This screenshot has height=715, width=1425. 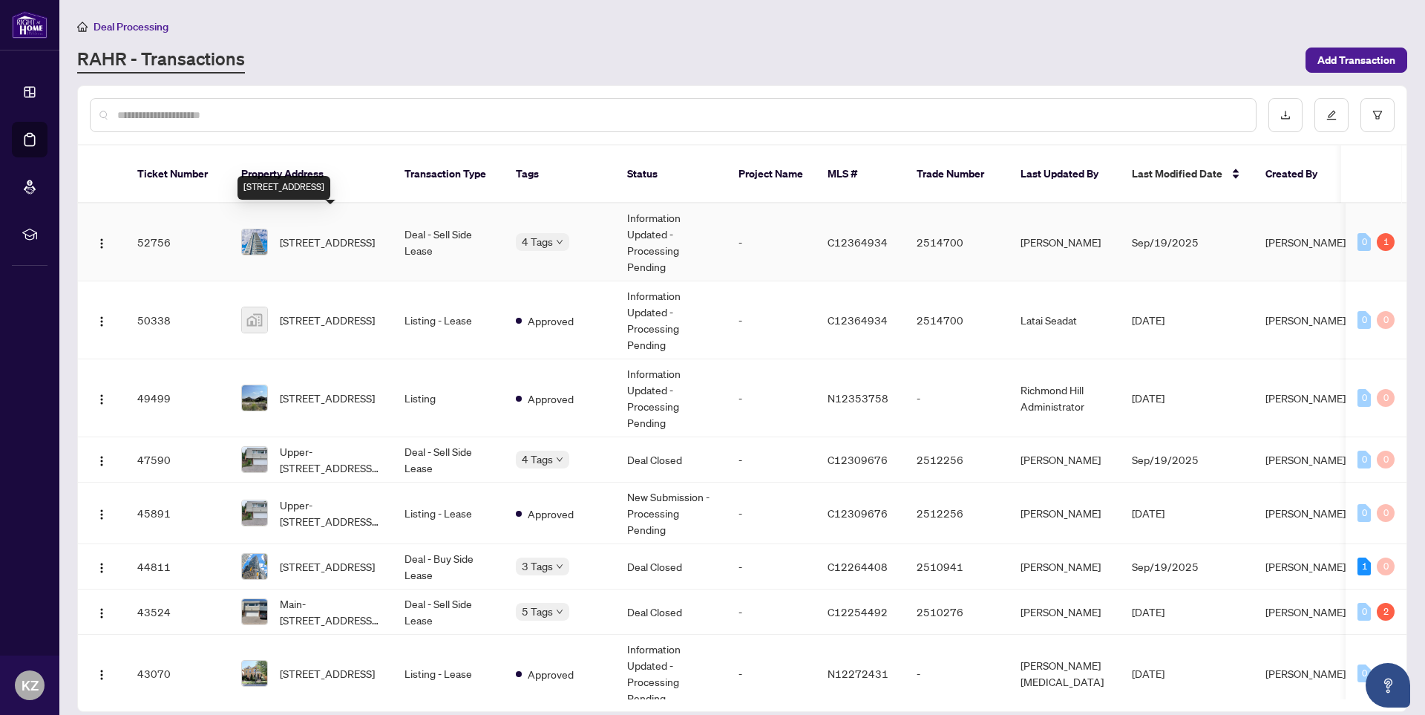 What do you see at coordinates (30, 685) in the screenshot?
I see `span: KZ` at bounding box center [30, 685].